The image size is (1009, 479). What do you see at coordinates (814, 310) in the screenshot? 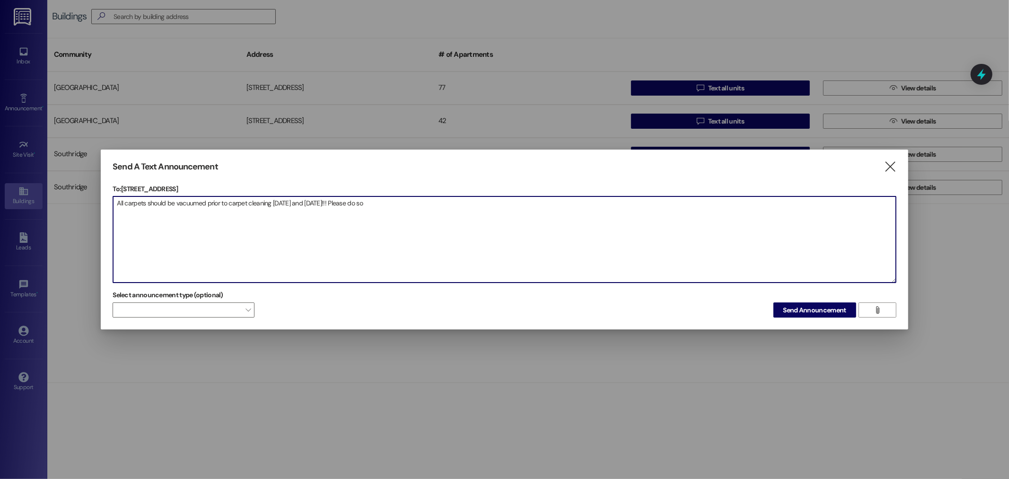
I see `span: Send Announcement` at bounding box center [814, 310].